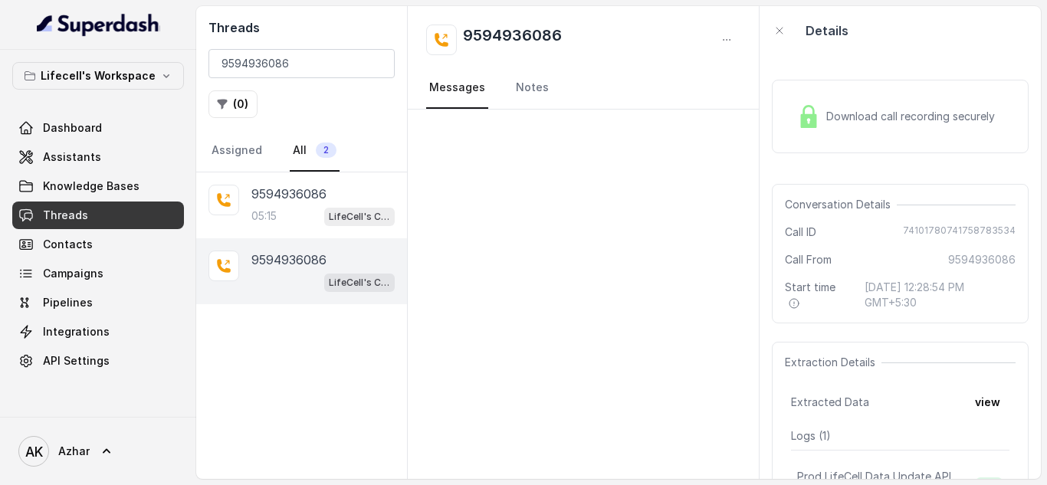  What do you see at coordinates (98, 76) in the screenshot?
I see `p: Lifecell's Workspace` at bounding box center [98, 76].